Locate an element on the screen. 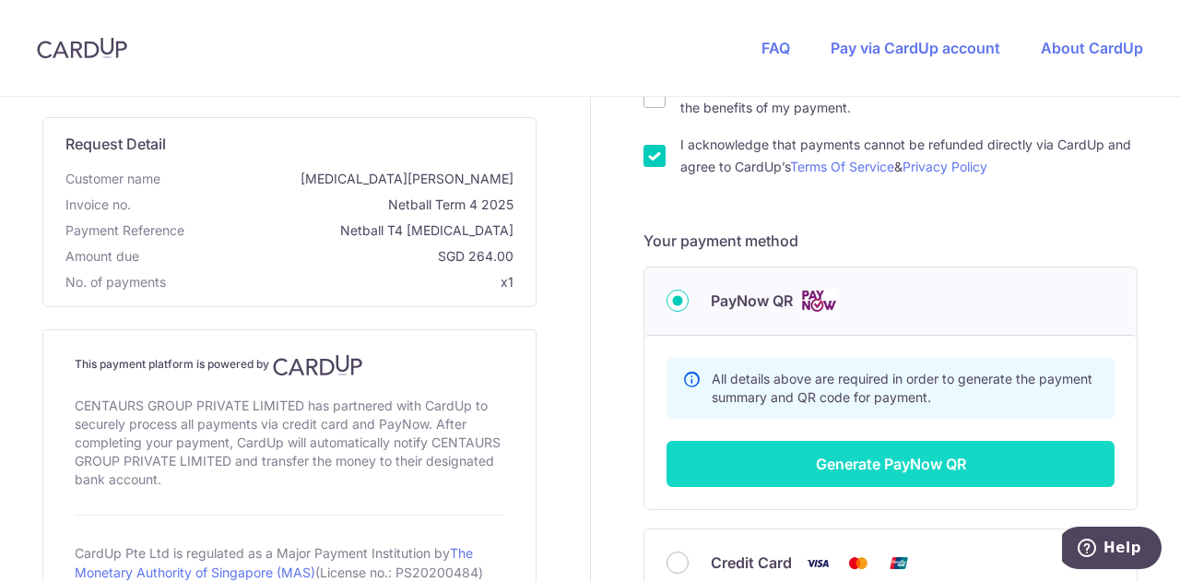 The width and height of the screenshot is (1180, 582). span: Credit Card is located at coordinates (752, 562).